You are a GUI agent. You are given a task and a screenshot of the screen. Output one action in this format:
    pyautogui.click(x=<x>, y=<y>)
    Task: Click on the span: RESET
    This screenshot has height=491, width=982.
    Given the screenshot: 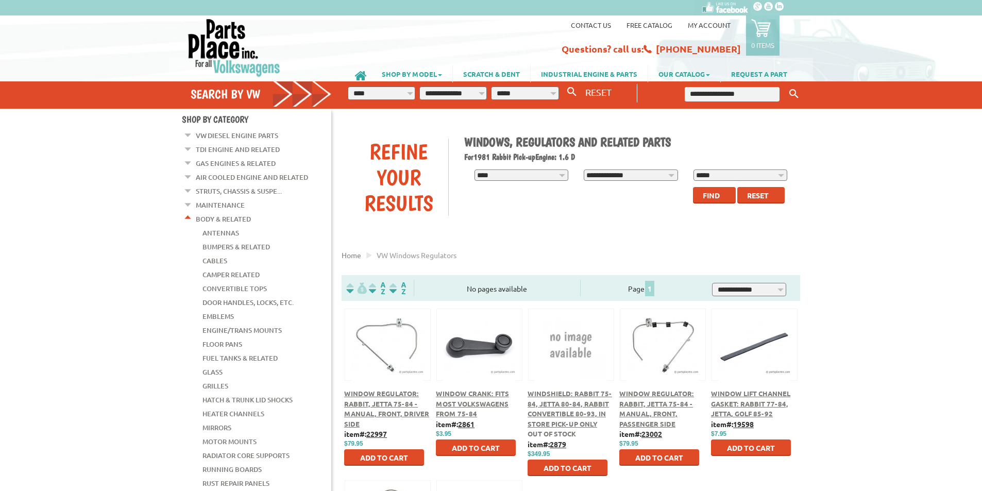 What is the action you would take?
    pyautogui.click(x=598, y=92)
    